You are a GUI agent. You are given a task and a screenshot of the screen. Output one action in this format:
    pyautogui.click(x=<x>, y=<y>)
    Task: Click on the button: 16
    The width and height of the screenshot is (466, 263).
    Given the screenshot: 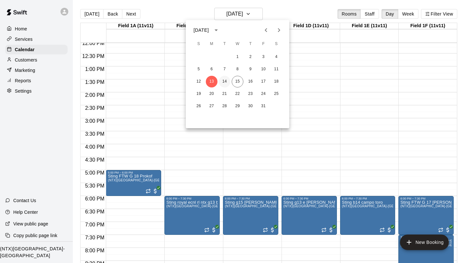 What is the action you would take?
    pyautogui.click(x=251, y=82)
    